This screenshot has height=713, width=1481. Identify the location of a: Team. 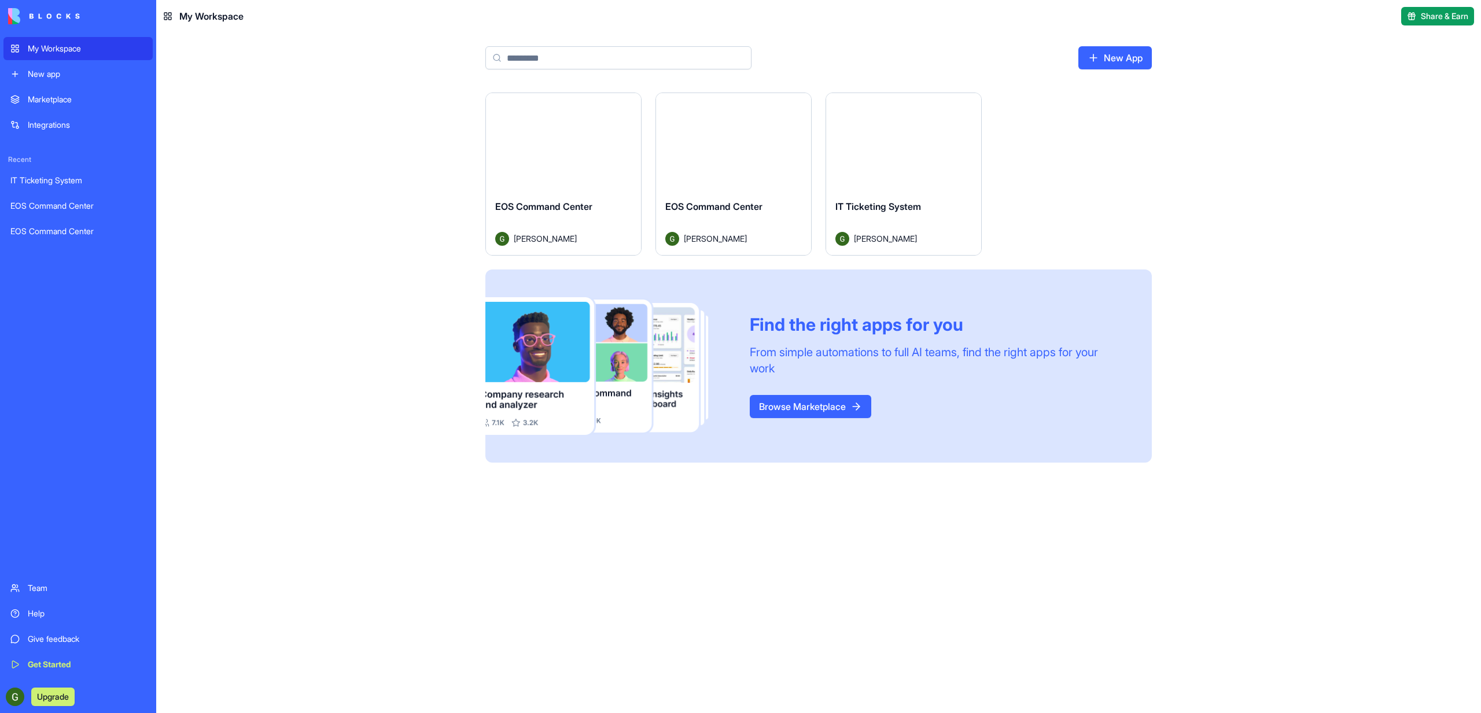
(78, 588).